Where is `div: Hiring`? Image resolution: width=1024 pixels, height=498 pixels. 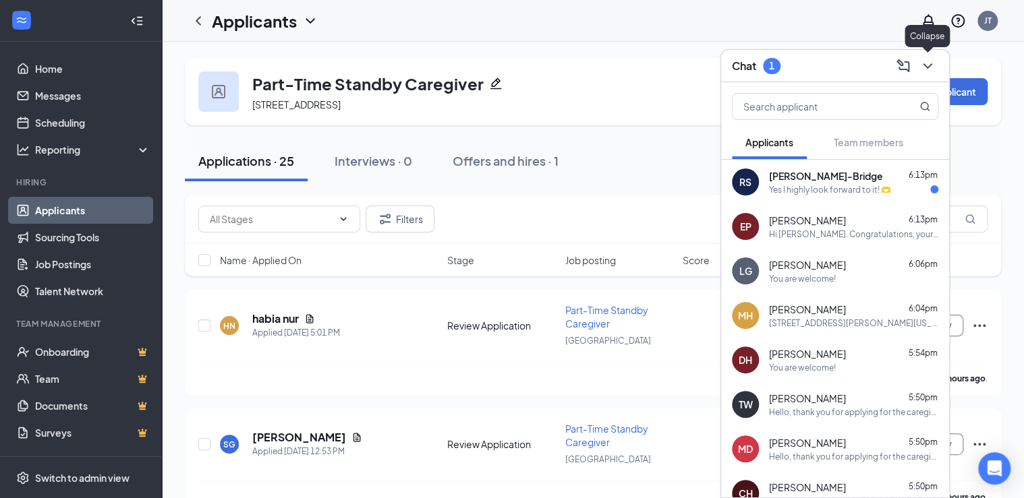 div: Hiring is located at coordinates (82, 182).